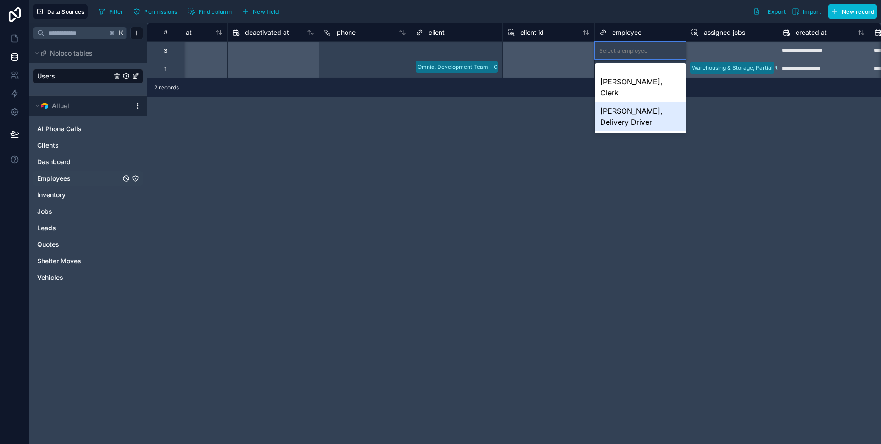 The width and height of the screenshot is (881, 444). I want to click on span: Users, so click(46, 76).